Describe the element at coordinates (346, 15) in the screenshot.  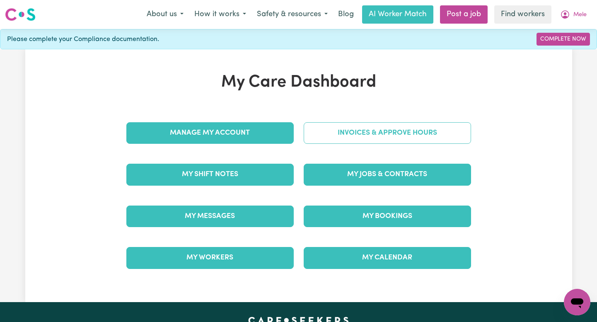
I see `a: Blog` at that location.